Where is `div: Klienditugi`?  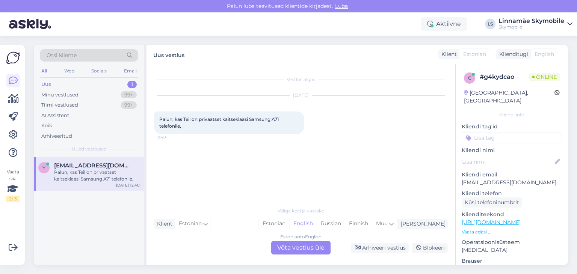
div: Klienditugi is located at coordinates (512, 54).